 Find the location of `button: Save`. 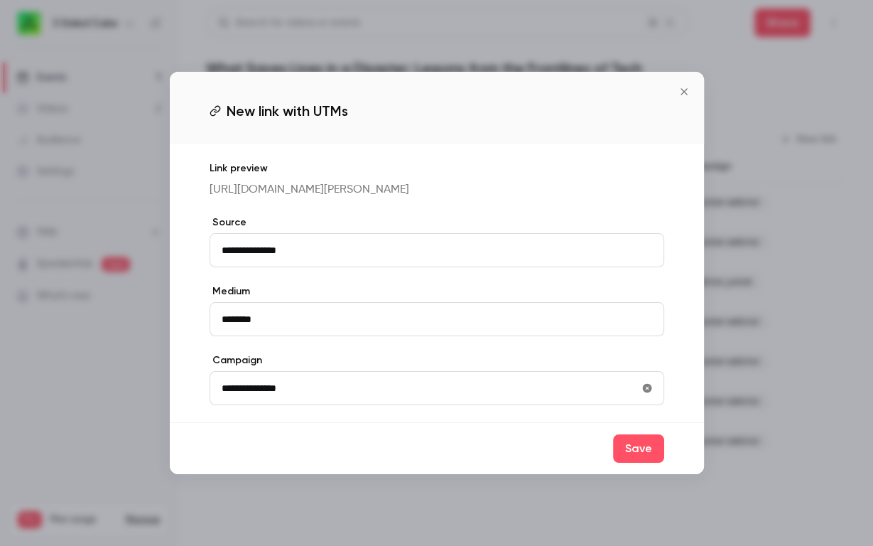

button: Save is located at coordinates (639, 448).